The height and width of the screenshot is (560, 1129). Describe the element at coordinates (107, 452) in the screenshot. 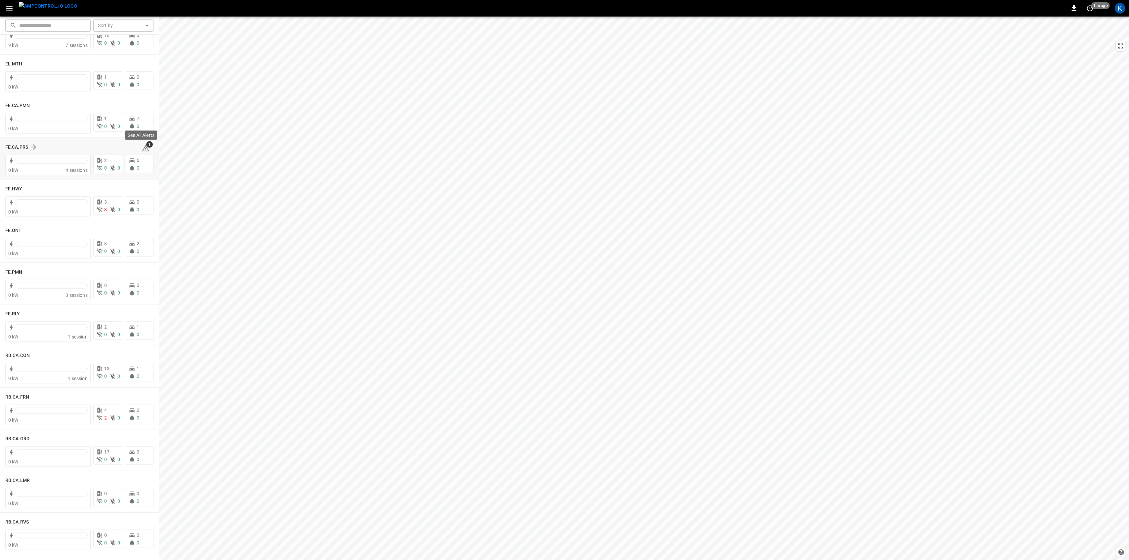

I see `span: 17` at that location.